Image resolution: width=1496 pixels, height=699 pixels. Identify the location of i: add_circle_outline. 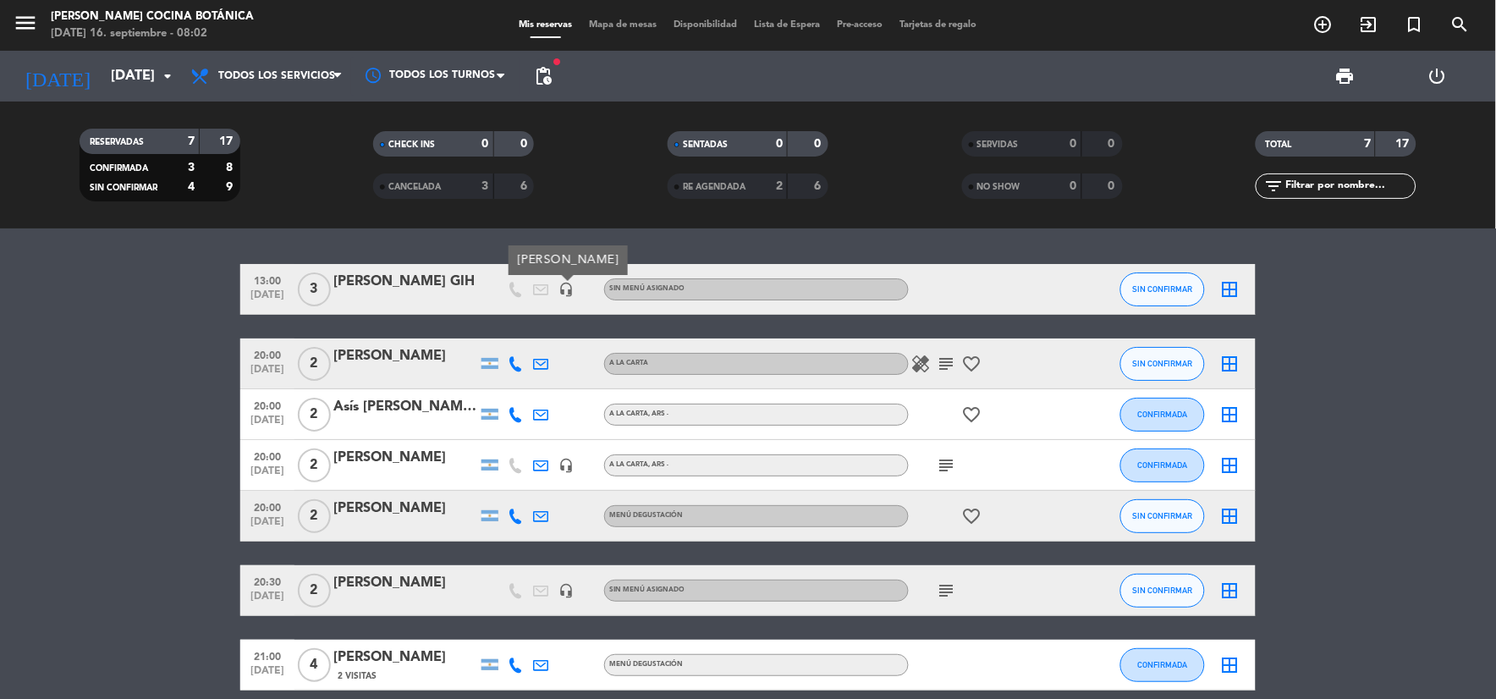
(1324, 25).